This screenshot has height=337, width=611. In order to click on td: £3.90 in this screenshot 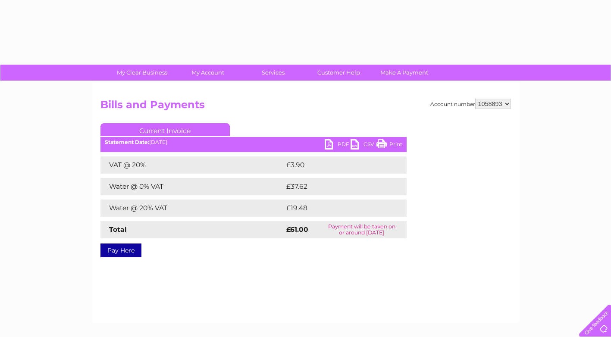, I will do `click(336, 165)`.